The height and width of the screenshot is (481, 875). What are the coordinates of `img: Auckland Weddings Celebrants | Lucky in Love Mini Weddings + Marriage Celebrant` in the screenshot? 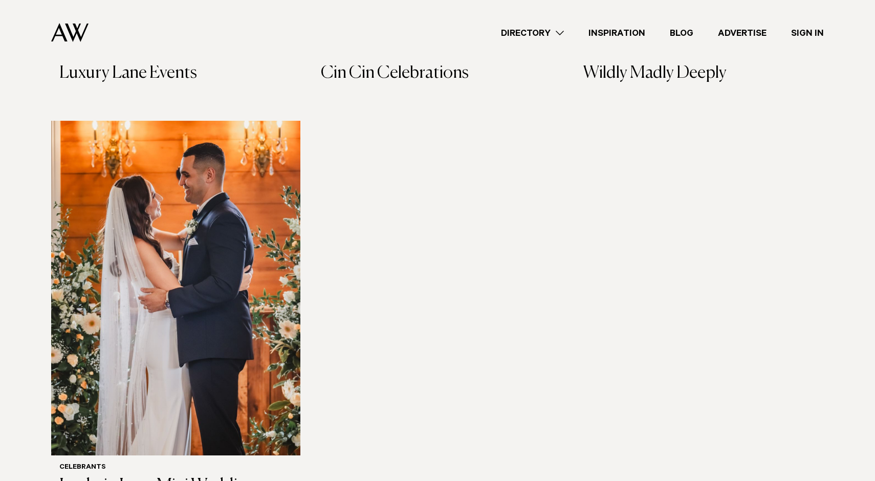 It's located at (176, 288).